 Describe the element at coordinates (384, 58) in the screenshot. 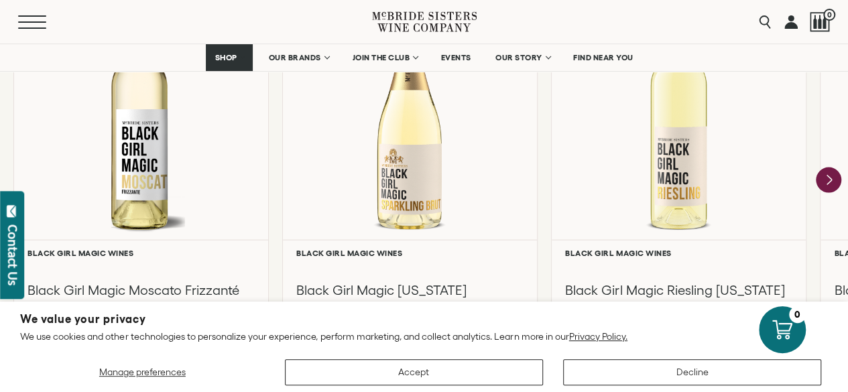

I see `a: JOIN THE CLUB` at that location.